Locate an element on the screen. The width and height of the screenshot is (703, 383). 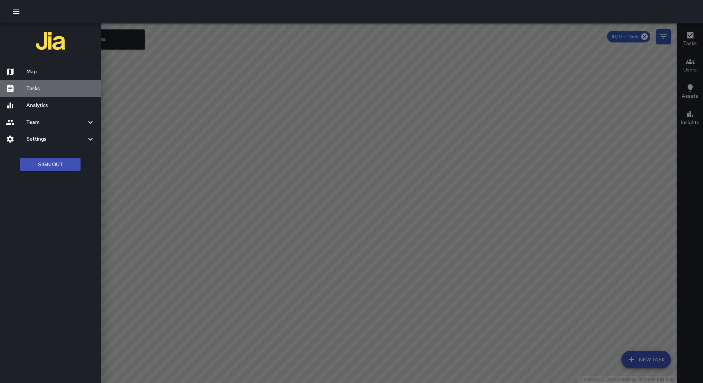
h6: Analytics is located at coordinates (60, 105).